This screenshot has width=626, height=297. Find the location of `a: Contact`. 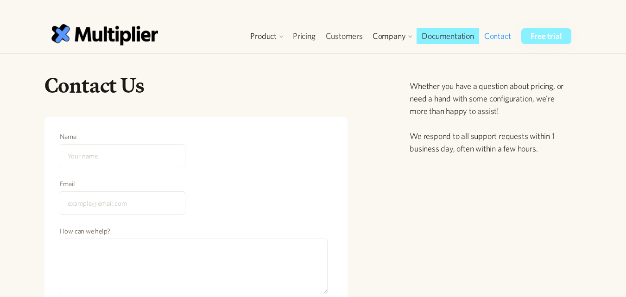

a: Contact is located at coordinates (497, 36).